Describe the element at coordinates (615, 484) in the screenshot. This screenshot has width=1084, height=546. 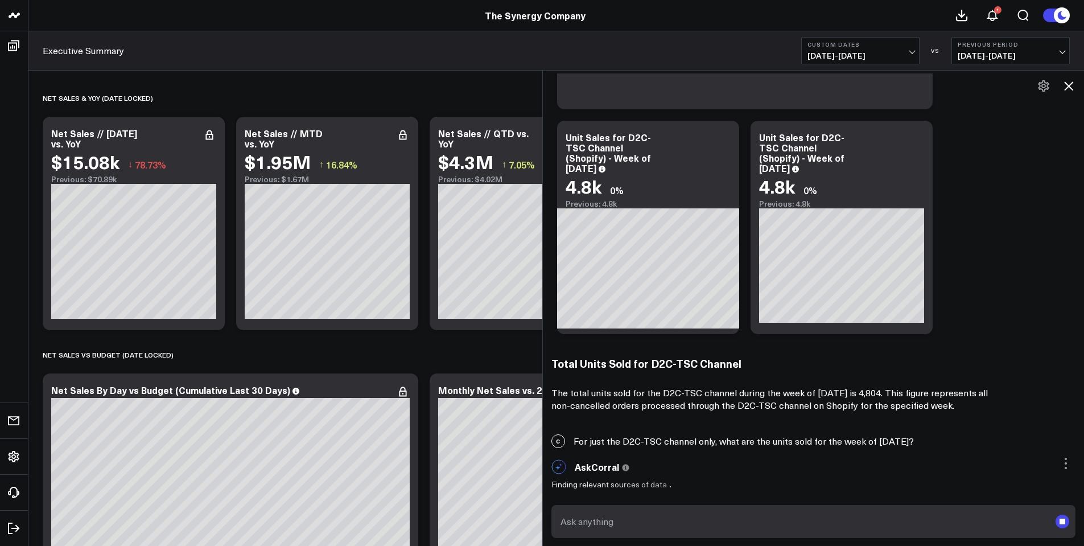
I see `div: Finding relevant sources of data` at that location.